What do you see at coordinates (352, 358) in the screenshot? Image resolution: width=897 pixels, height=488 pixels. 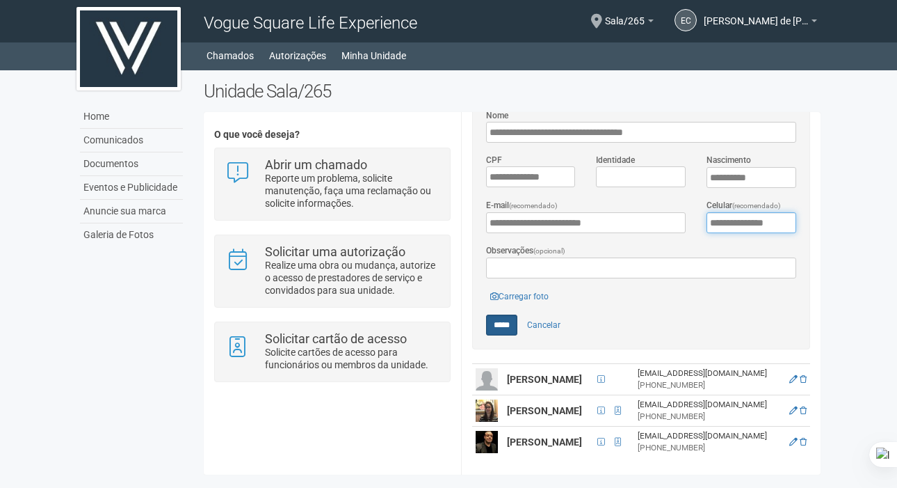 I see `p: Solicite cartões de acesso para funcionários ou membros da unidade.` at bounding box center [352, 358].